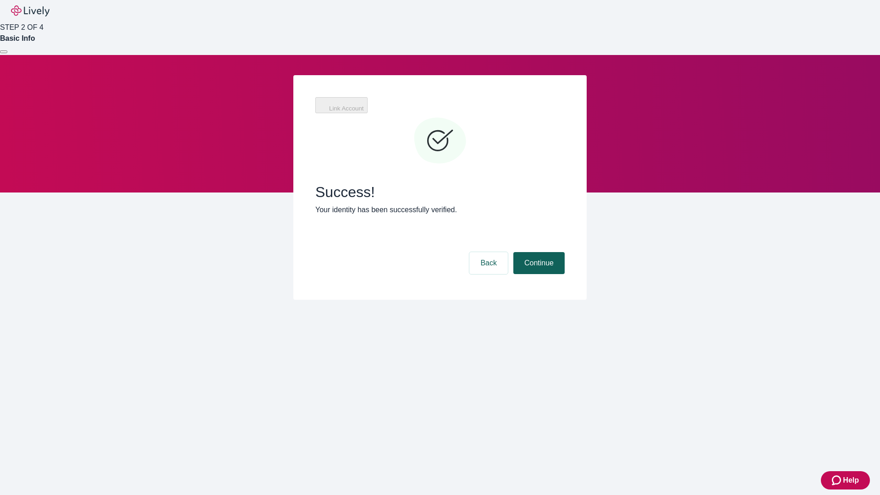 The width and height of the screenshot is (880, 495). What do you see at coordinates (342, 105) in the screenshot?
I see `button: Link Account` at bounding box center [342, 105].